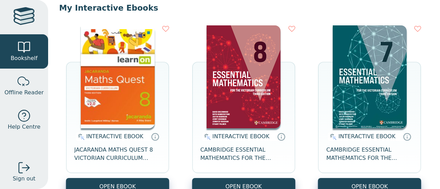 The image size is (440, 189). I want to click on span: CAMBRIDGE ESSENTIAL MATHEMATICS FOR THE VICTORIAN CURRICULUM YEAR 7 3E ONLINE TEACHING SUITE, so click(369, 154).